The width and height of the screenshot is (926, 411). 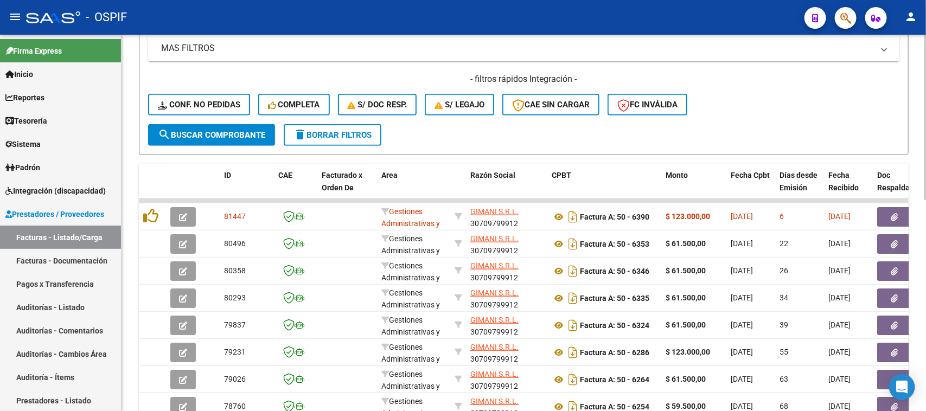 What do you see at coordinates (784, 298) in the screenshot?
I see `span: 34` at bounding box center [784, 298].